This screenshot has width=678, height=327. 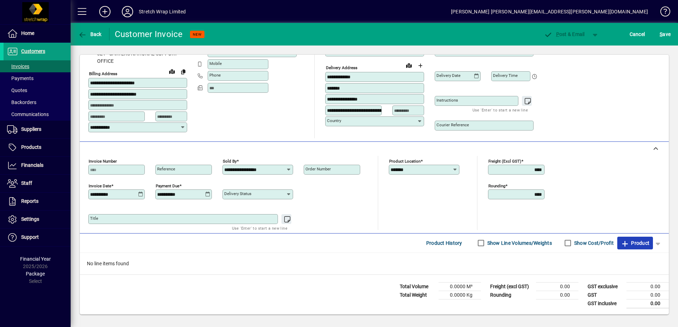 I want to click on span: Cancel, so click(x=637, y=34).